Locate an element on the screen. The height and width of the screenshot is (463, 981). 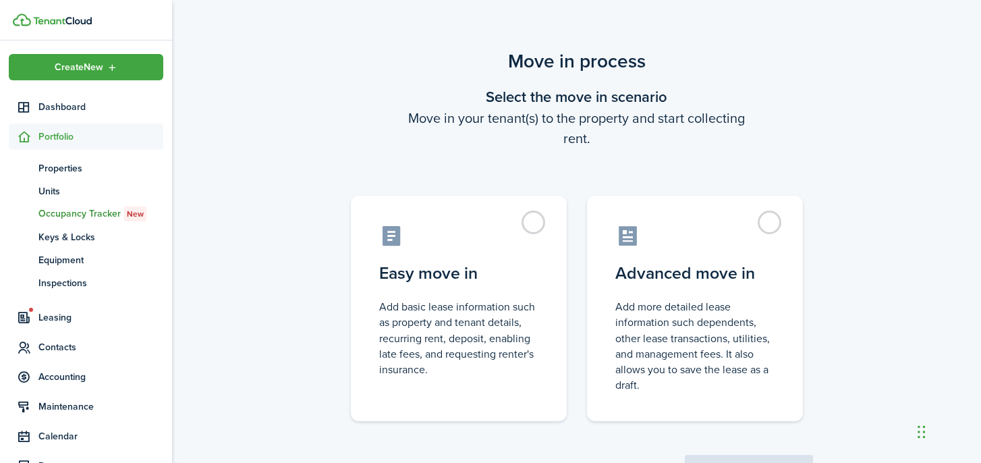
a: Properties is located at coordinates (86, 168).